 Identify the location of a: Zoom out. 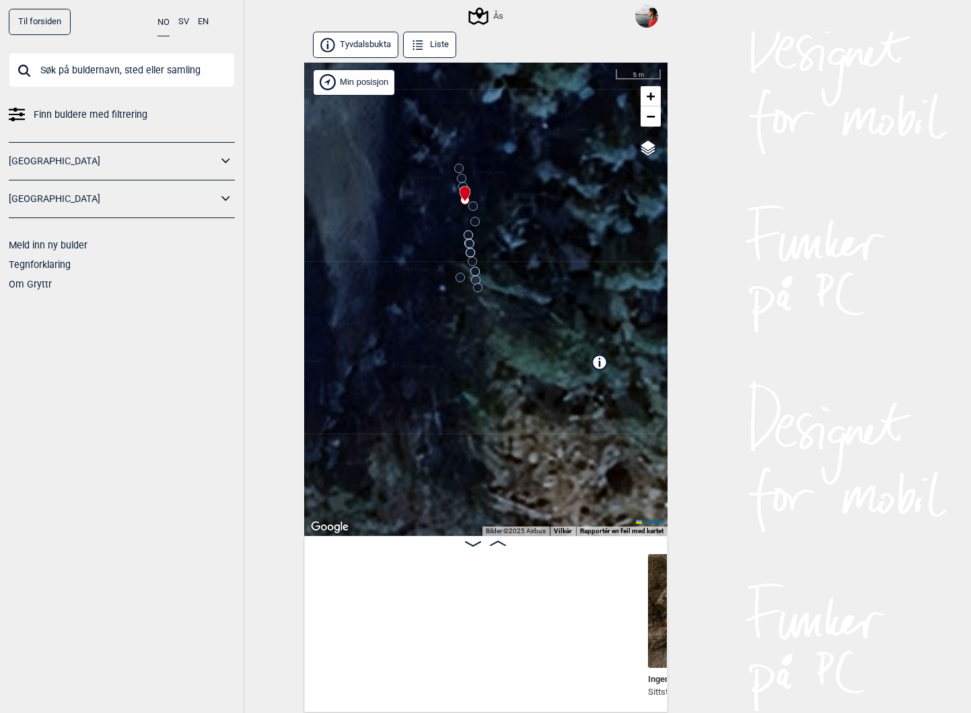
(651, 116).